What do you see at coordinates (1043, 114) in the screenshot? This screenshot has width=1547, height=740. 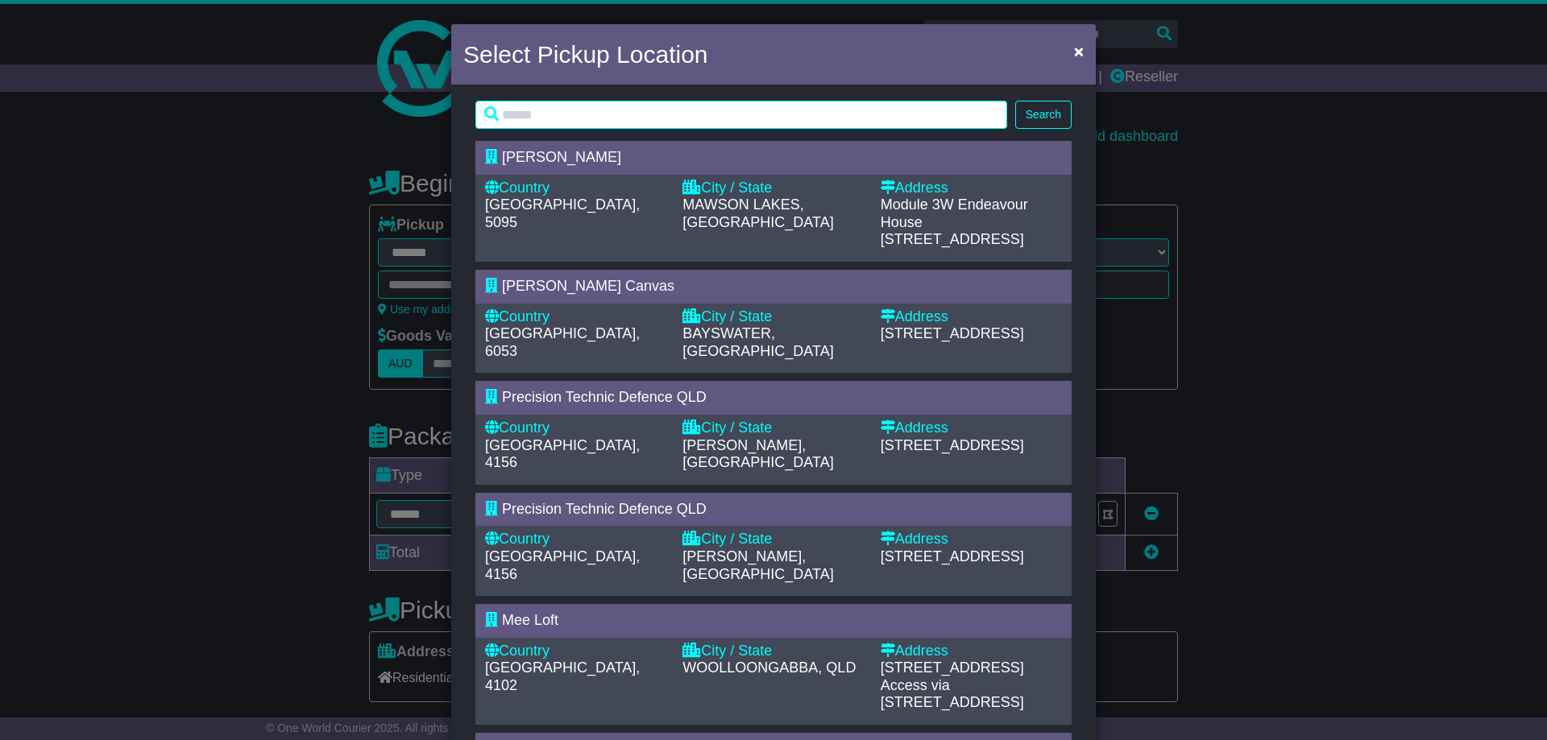 I see `button: Search` at bounding box center [1043, 114].